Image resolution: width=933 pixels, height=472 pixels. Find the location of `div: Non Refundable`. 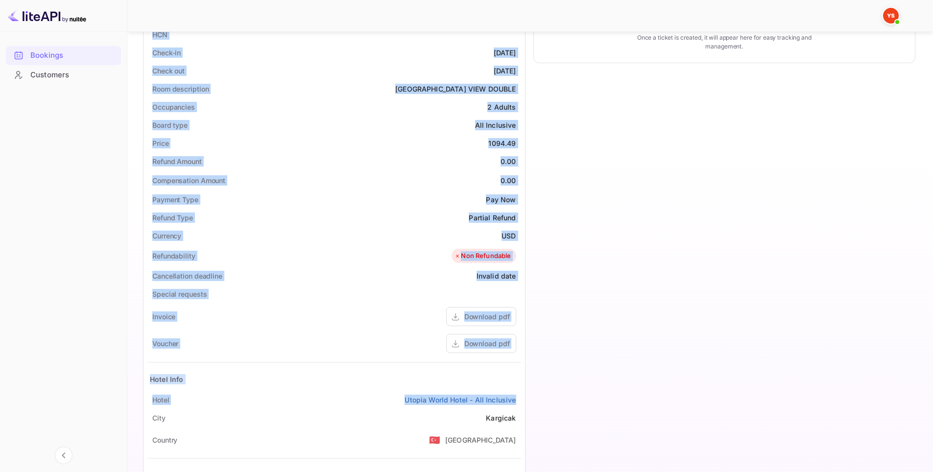

div: Non Refundable is located at coordinates (482, 256).